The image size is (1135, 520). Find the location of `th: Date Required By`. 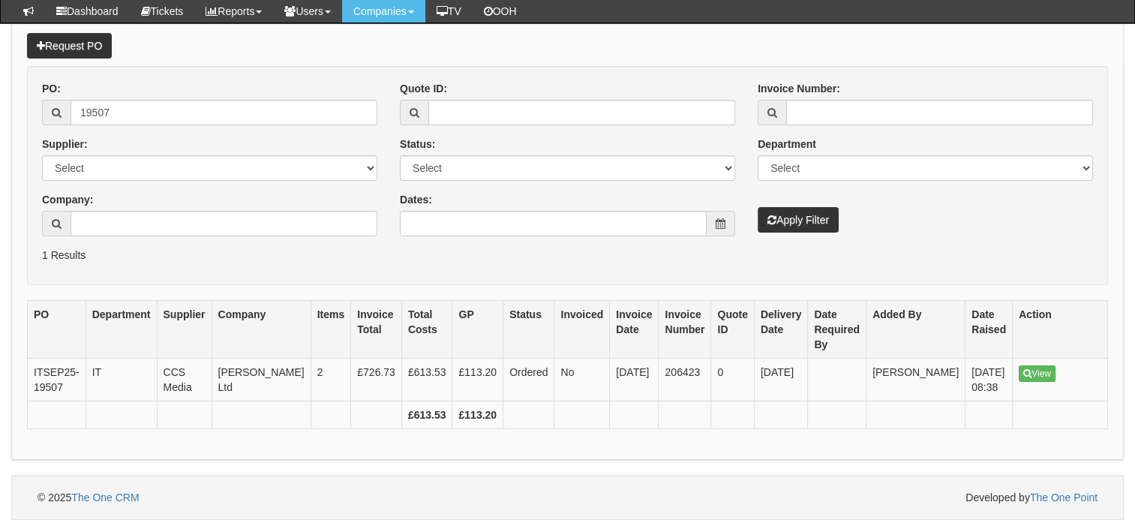

th: Date Required By is located at coordinates (837, 329).